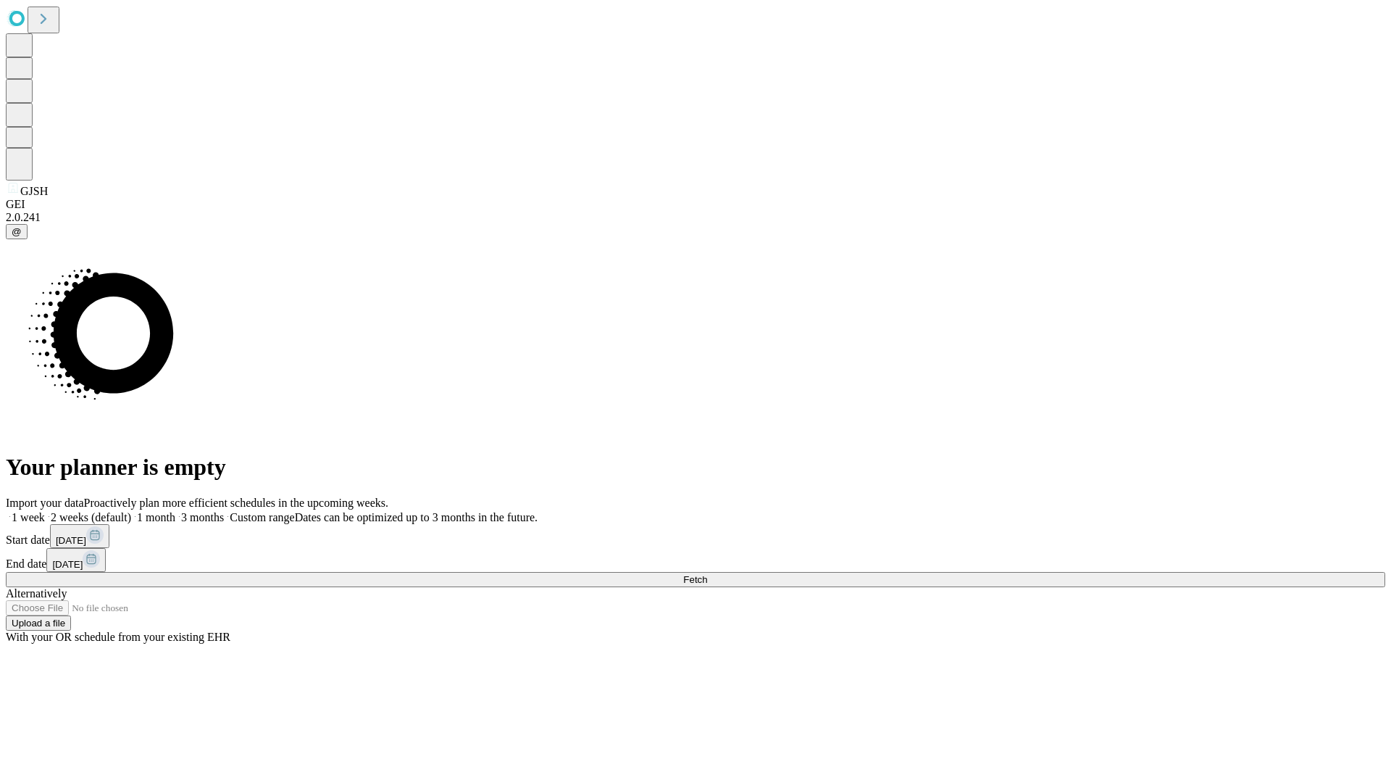  I want to click on span: Fetch, so click(695, 579).